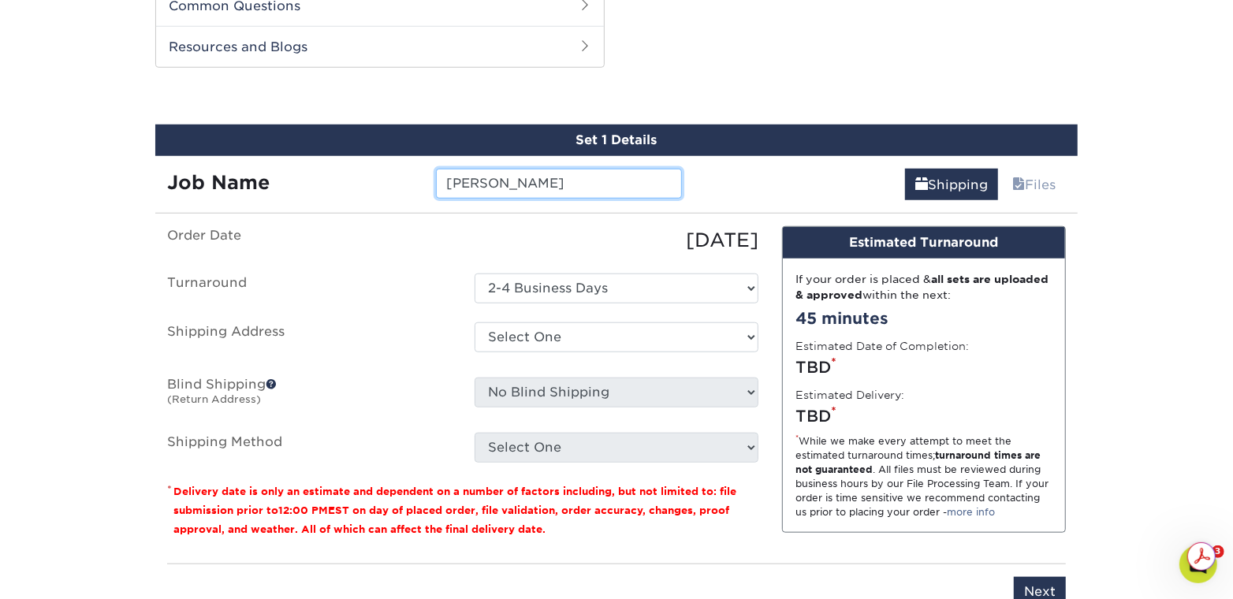  Describe the element at coordinates (303, 510) in the screenshot. I see `span: 12:00 PM` at that location.